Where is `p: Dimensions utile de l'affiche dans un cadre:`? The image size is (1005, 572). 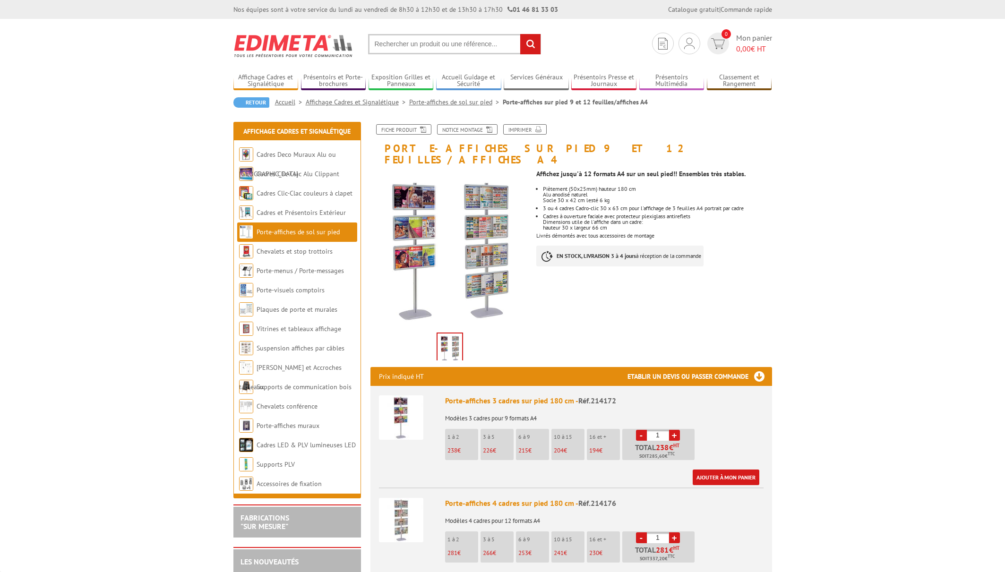 p: Dimensions utile de l'affiche dans un cadre: is located at coordinates (657, 222).